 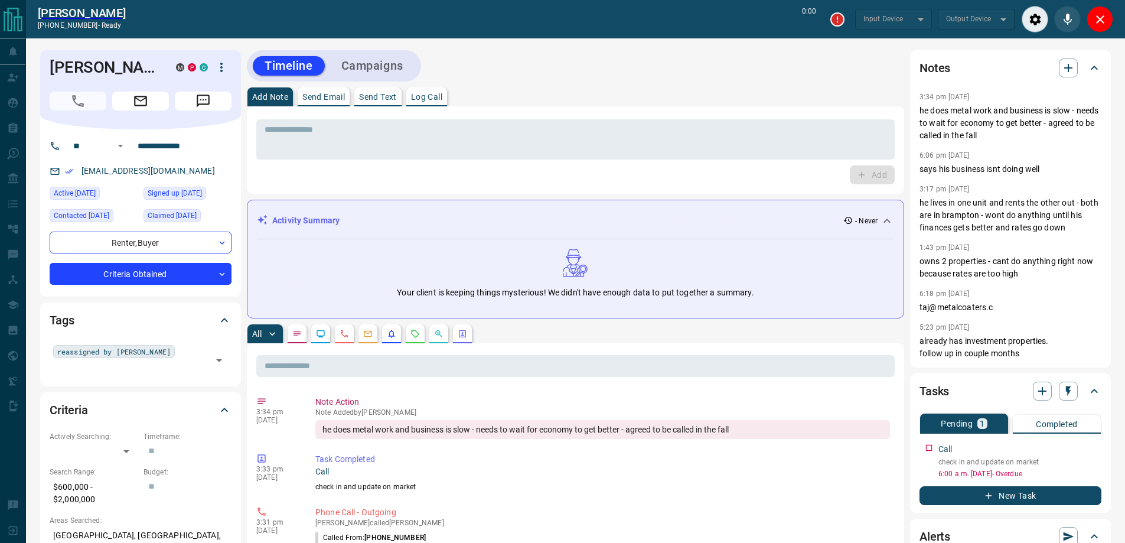 I want to click on span: ready, so click(x=112, y=25).